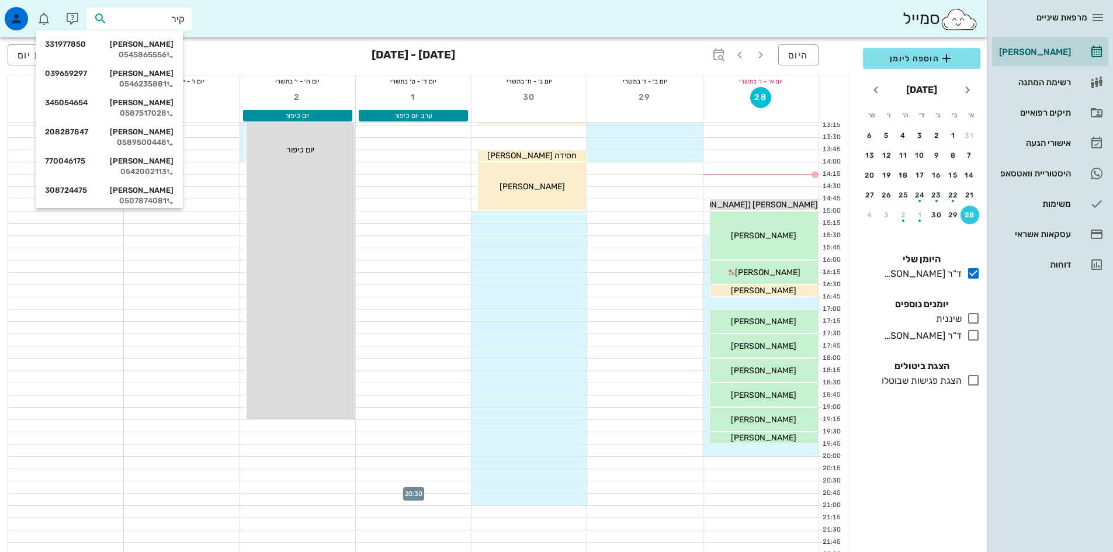 The height and width of the screenshot is (552, 1113). What do you see at coordinates (920, 155) in the screenshot?
I see `button: 10` at bounding box center [920, 155].